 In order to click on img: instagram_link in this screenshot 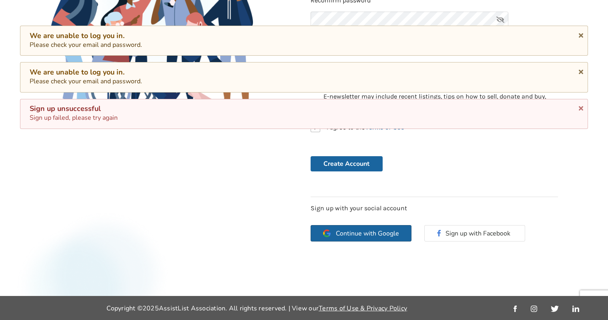, I will do `click(534, 308)`.